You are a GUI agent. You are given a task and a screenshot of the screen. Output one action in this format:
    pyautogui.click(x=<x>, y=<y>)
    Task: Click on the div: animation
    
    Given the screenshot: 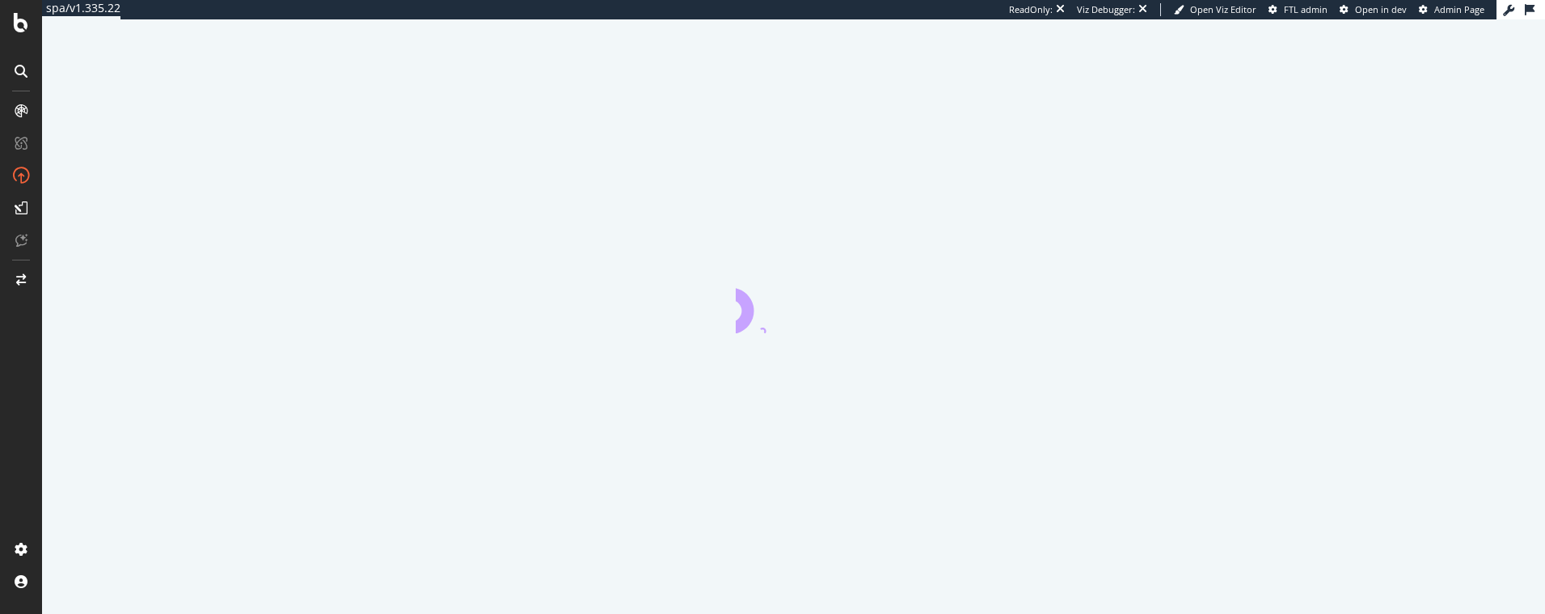 What is the action you would take?
    pyautogui.click(x=794, y=304)
    